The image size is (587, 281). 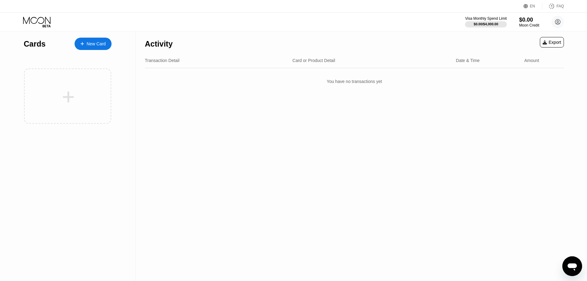 I want to click on div: $0.00 / $4,000.00, so click(x=486, y=24).